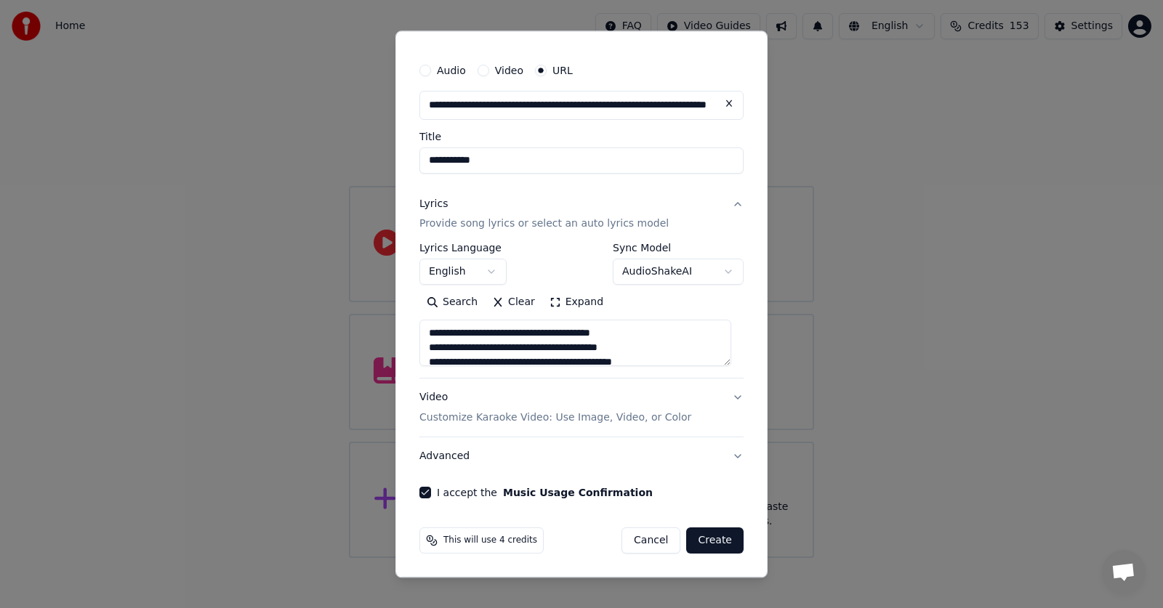 This screenshot has height=608, width=1163. What do you see at coordinates (714, 541) in the screenshot?
I see `button: Create` at bounding box center [714, 541].